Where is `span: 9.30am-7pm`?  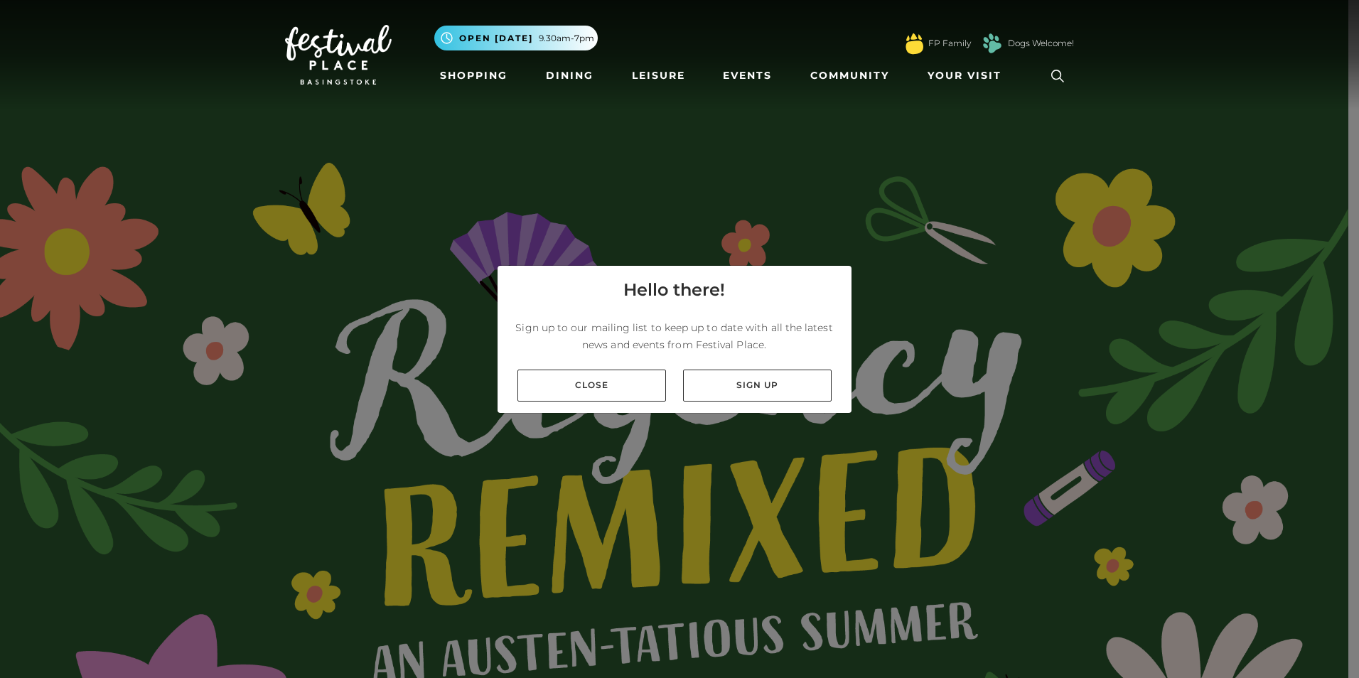 span: 9.30am-7pm is located at coordinates (566, 38).